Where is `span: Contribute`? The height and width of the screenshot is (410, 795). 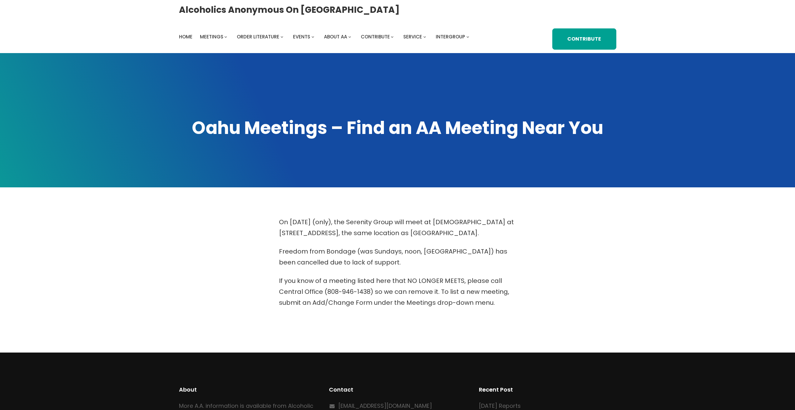
span: Contribute is located at coordinates (375, 37).